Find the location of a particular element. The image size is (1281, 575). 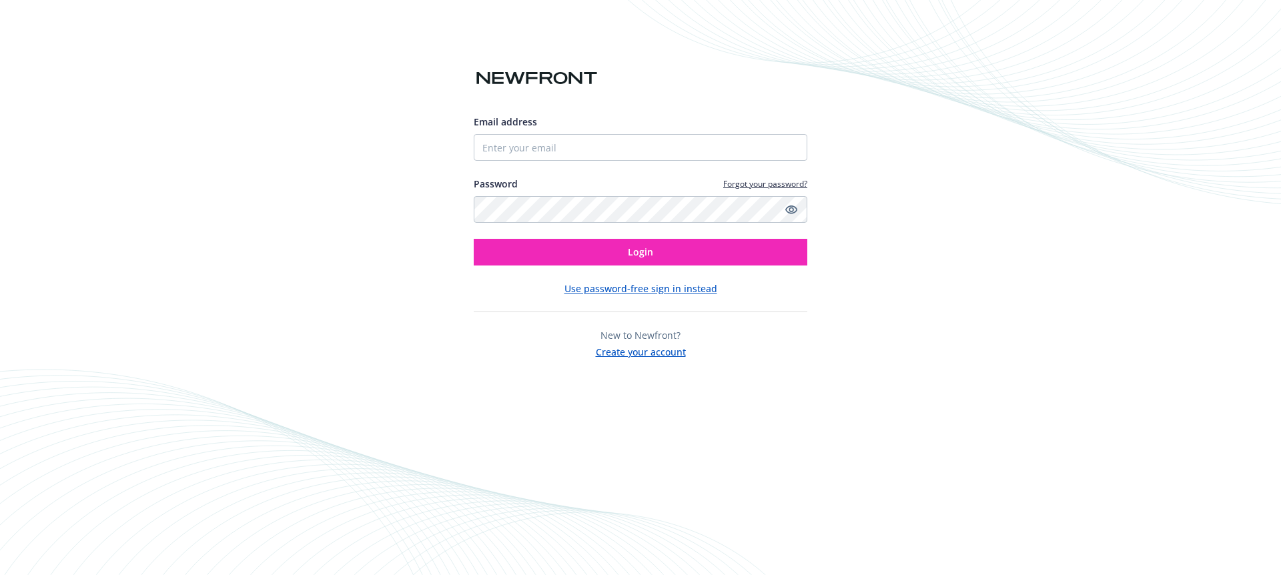

img: Newfront logo is located at coordinates (537, 78).